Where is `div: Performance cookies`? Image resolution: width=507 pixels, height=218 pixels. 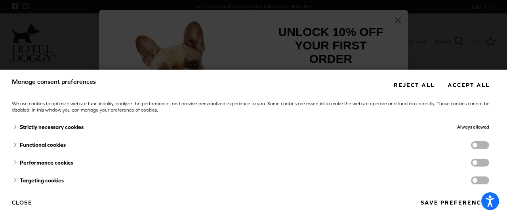 div: Performance cookies is located at coordinates (179, 163).